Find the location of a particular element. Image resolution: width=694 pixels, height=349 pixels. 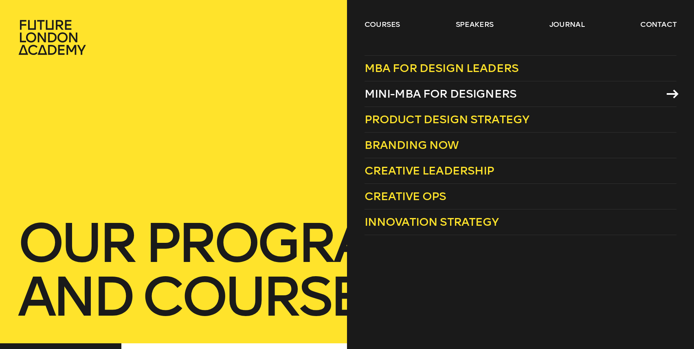

span: Branding Now is located at coordinates (412, 145).